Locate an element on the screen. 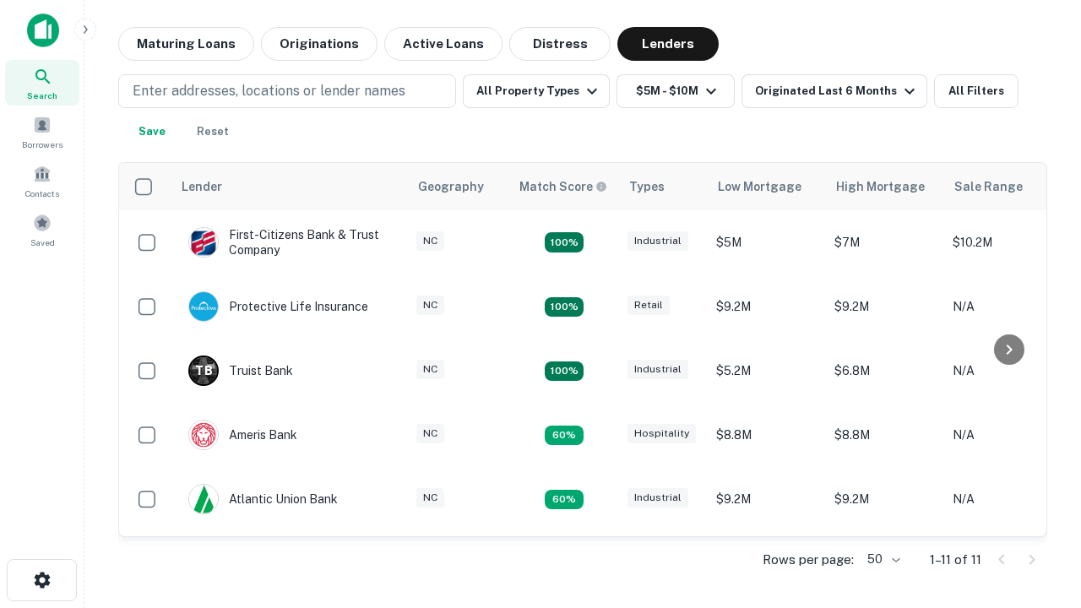 The height and width of the screenshot is (608, 1081). div: Protective Life Insurance is located at coordinates (278, 307).